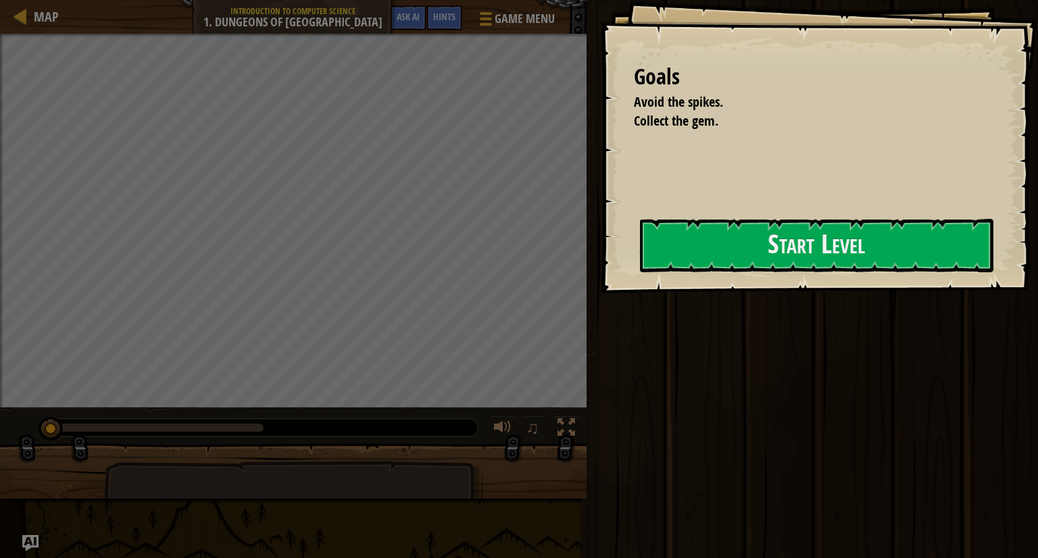 The height and width of the screenshot is (558, 1038). What do you see at coordinates (812, 77) in the screenshot?
I see `div: Goals` at bounding box center [812, 77].